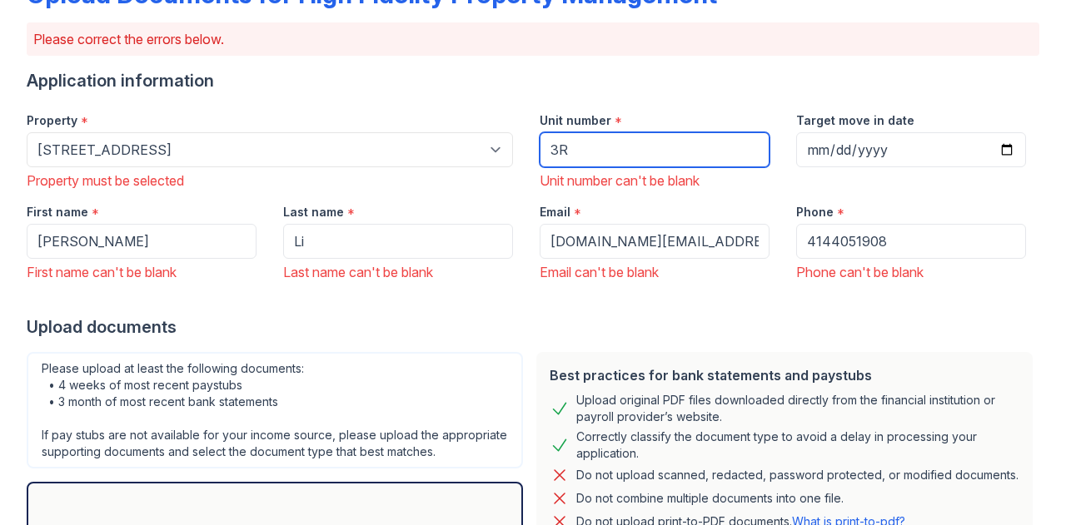 The width and height of the screenshot is (1066, 525). What do you see at coordinates (709, 499) in the screenshot?
I see `div: Do not combine multiple documents into one file.` at bounding box center [709, 499].